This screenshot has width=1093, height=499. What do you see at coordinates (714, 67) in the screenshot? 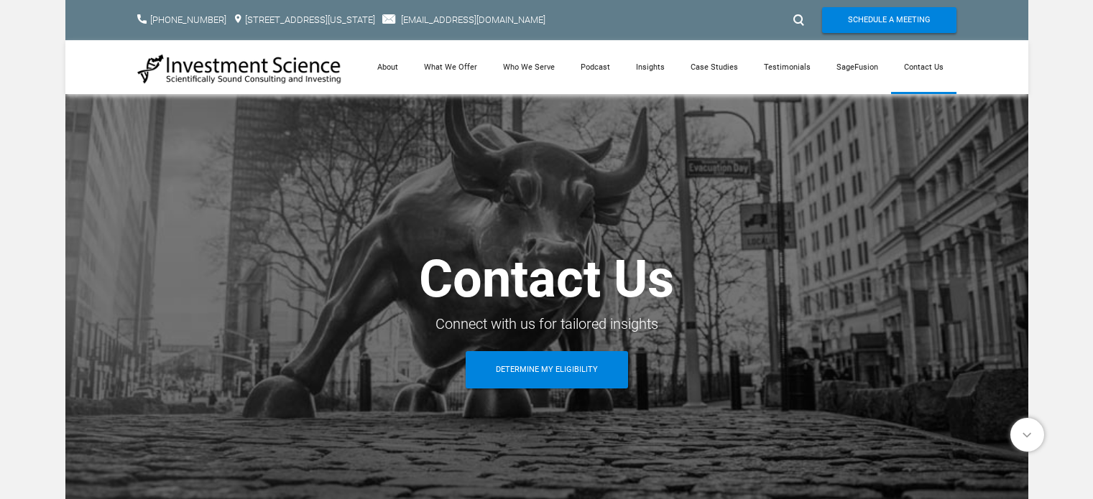
I see `a: Case Studies` at bounding box center [714, 67].